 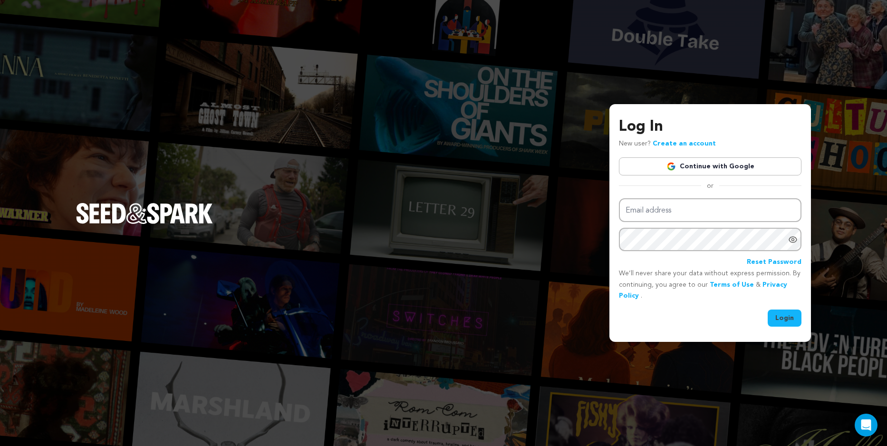 I want to click on a: Create an account, so click(x=684, y=144).